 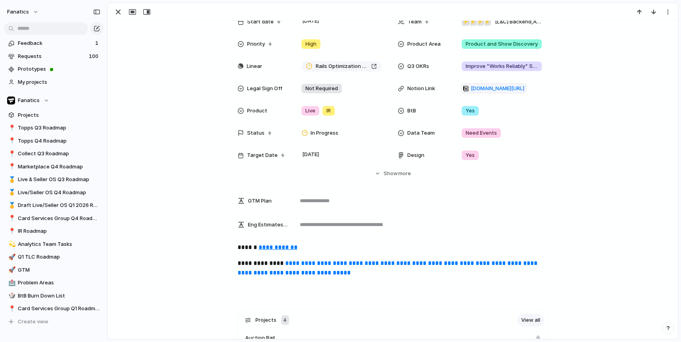 What do you see at coordinates (260, 201) in the screenshot?
I see `span: GTM Plan` at bounding box center [260, 201].